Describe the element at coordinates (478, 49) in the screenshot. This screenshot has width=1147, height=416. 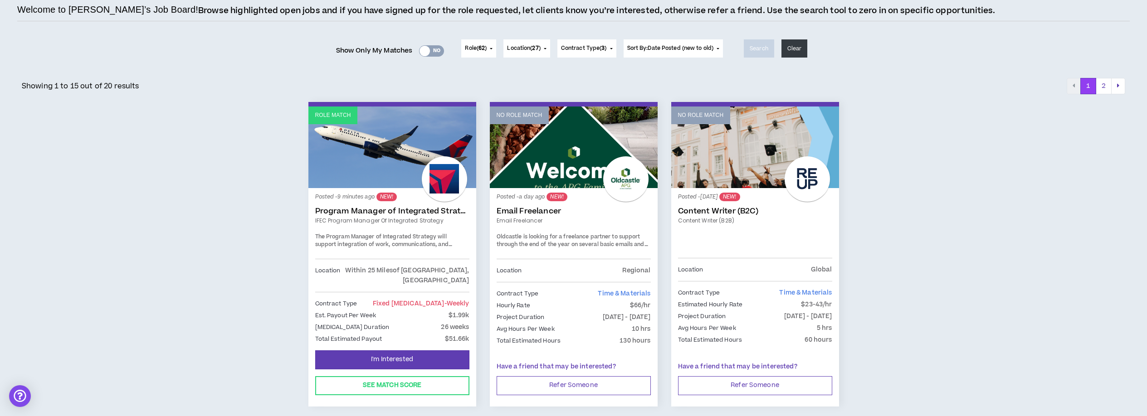
I see `button: Role(62)` at that location.